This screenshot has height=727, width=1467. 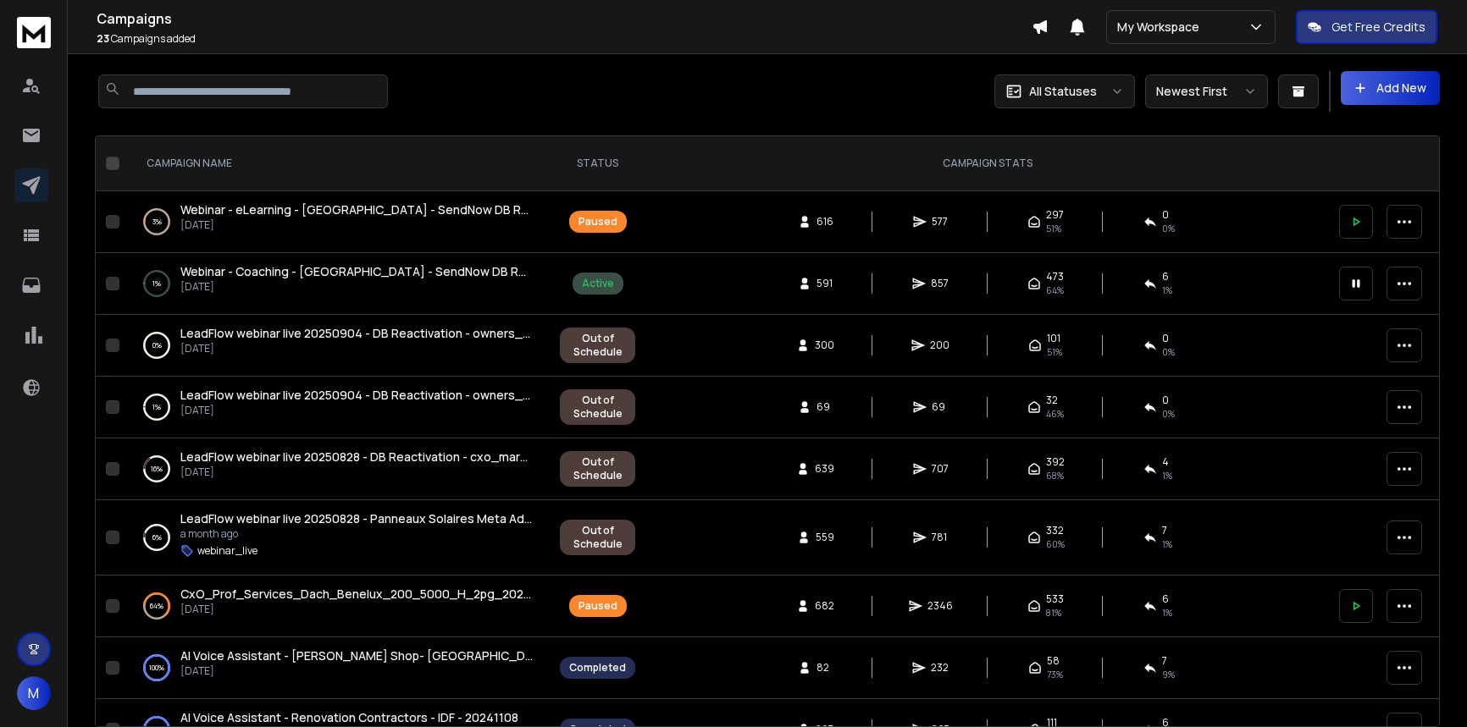 What do you see at coordinates (356, 395) in the screenshot?
I see `a: LeadFlow webinar live 20250904 - DB Reactivation - owners_bool_4_prof_training_coaching_1_10_new_...` at bounding box center [356, 395].